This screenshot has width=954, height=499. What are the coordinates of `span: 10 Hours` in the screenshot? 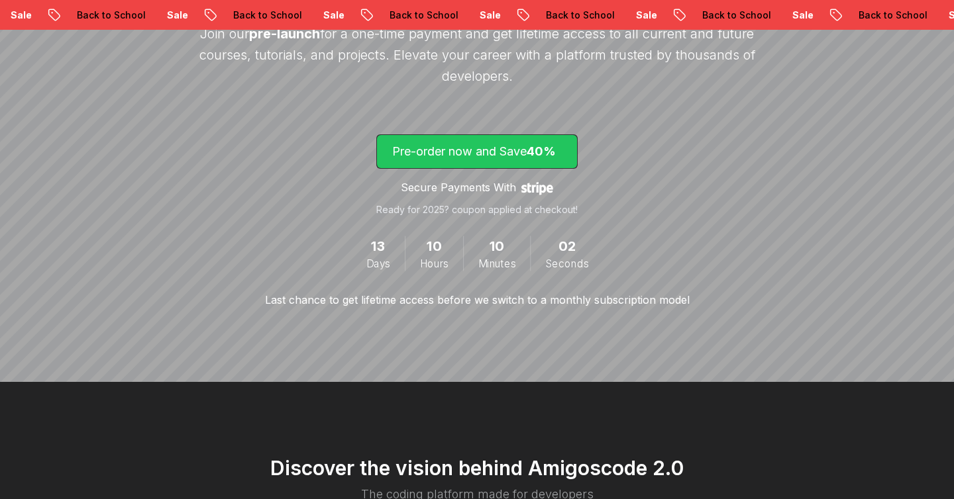 It's located at (434, 246).